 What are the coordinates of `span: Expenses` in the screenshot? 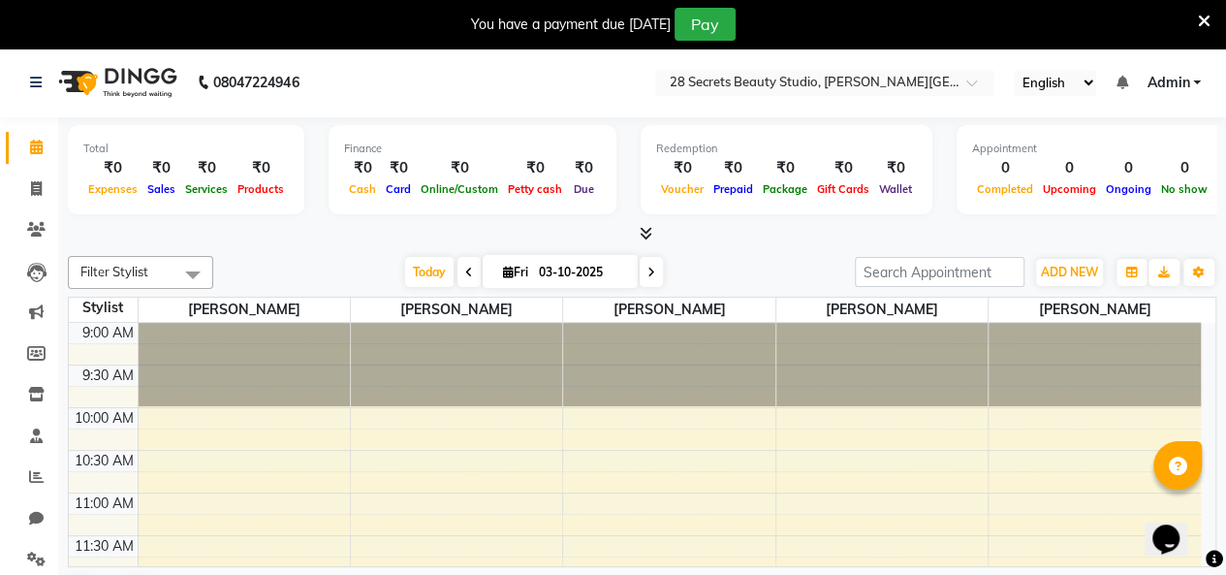 It's located at (112, 189).